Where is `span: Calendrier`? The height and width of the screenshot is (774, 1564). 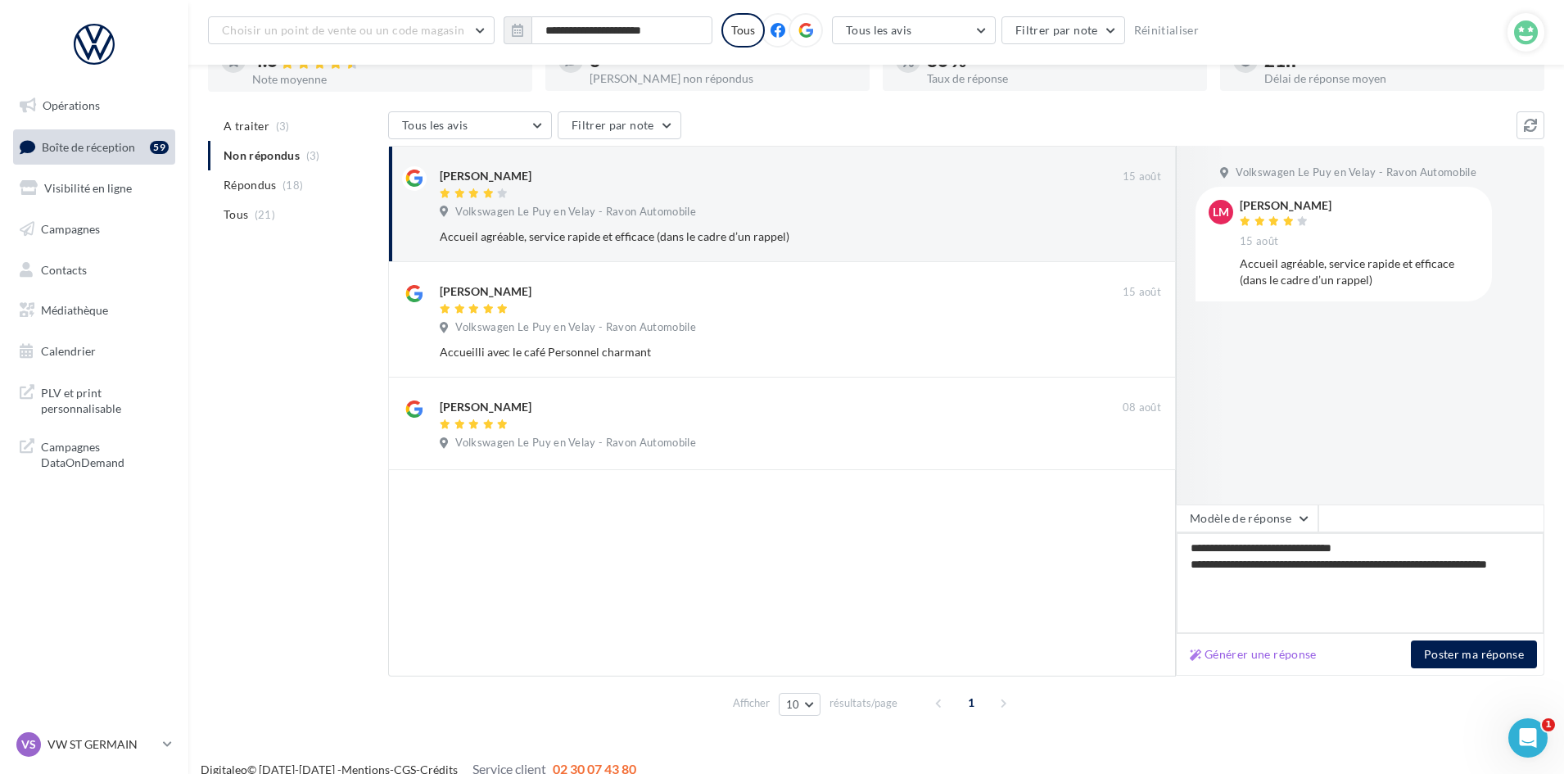
span: Calendrier is located at coordinates (68, 350).